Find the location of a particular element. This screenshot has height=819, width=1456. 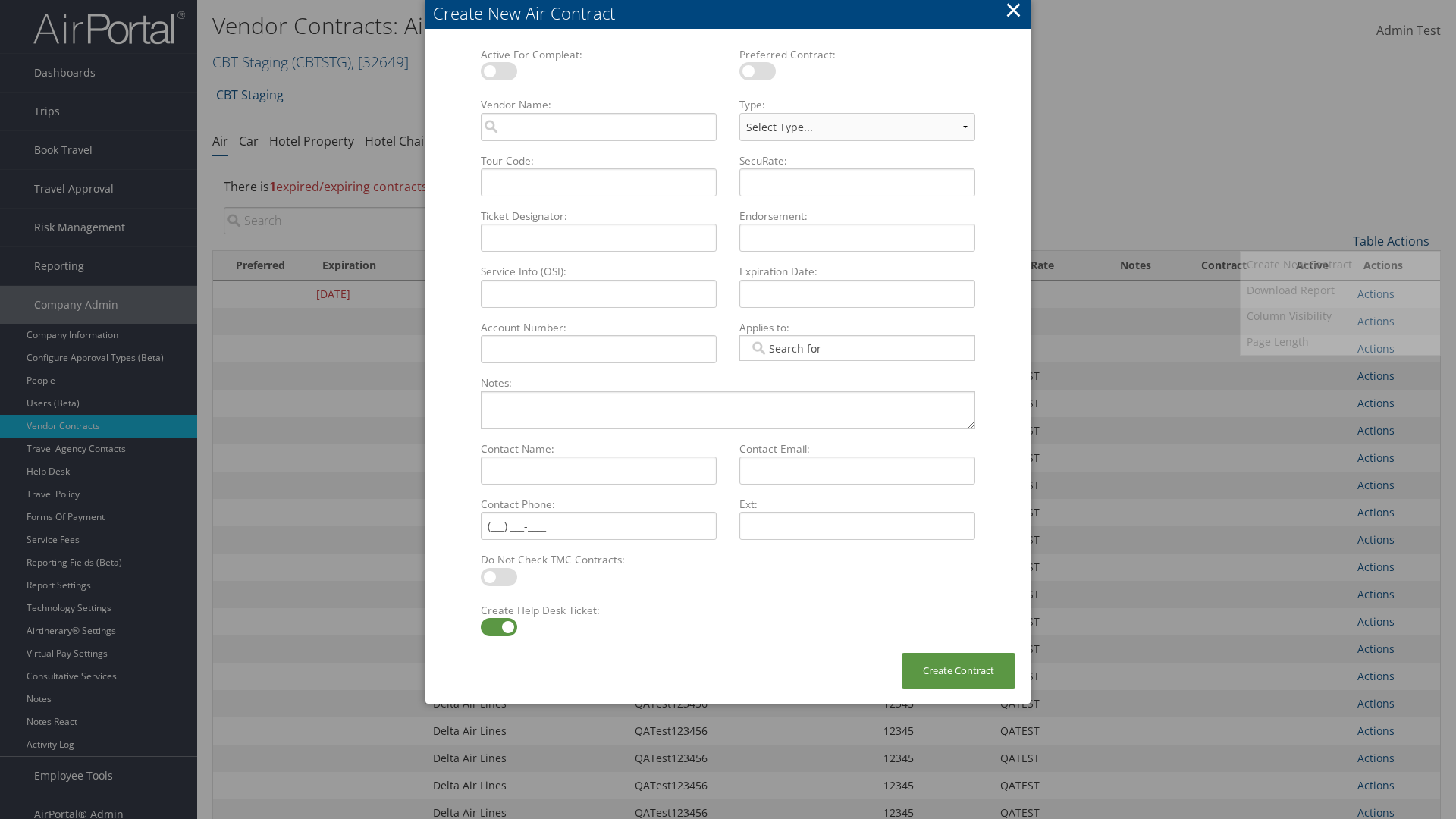

label: Contact Name: is located at coordinates (598, 448).